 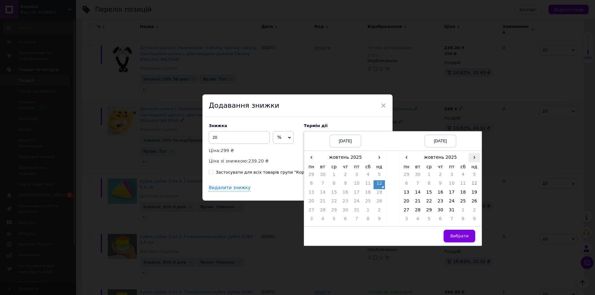 What do you see at coordinates (368, 185) in the screenshot?
I see `td: 11` at bounding box center [368, 185].